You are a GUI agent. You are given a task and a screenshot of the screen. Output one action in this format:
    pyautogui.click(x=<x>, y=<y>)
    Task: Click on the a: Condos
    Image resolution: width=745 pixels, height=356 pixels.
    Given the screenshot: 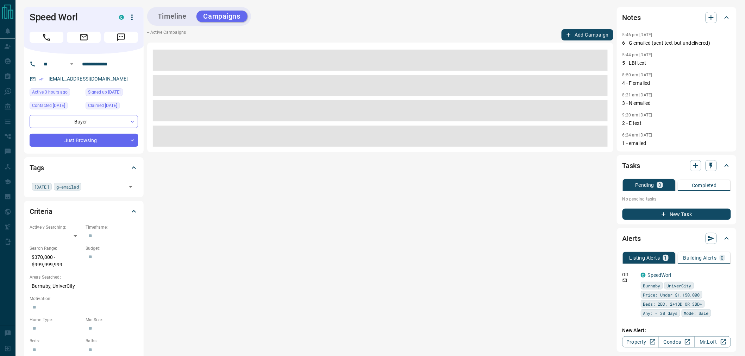 What is the action you would take?
    pyautogui.click(x=676, y=342)
    